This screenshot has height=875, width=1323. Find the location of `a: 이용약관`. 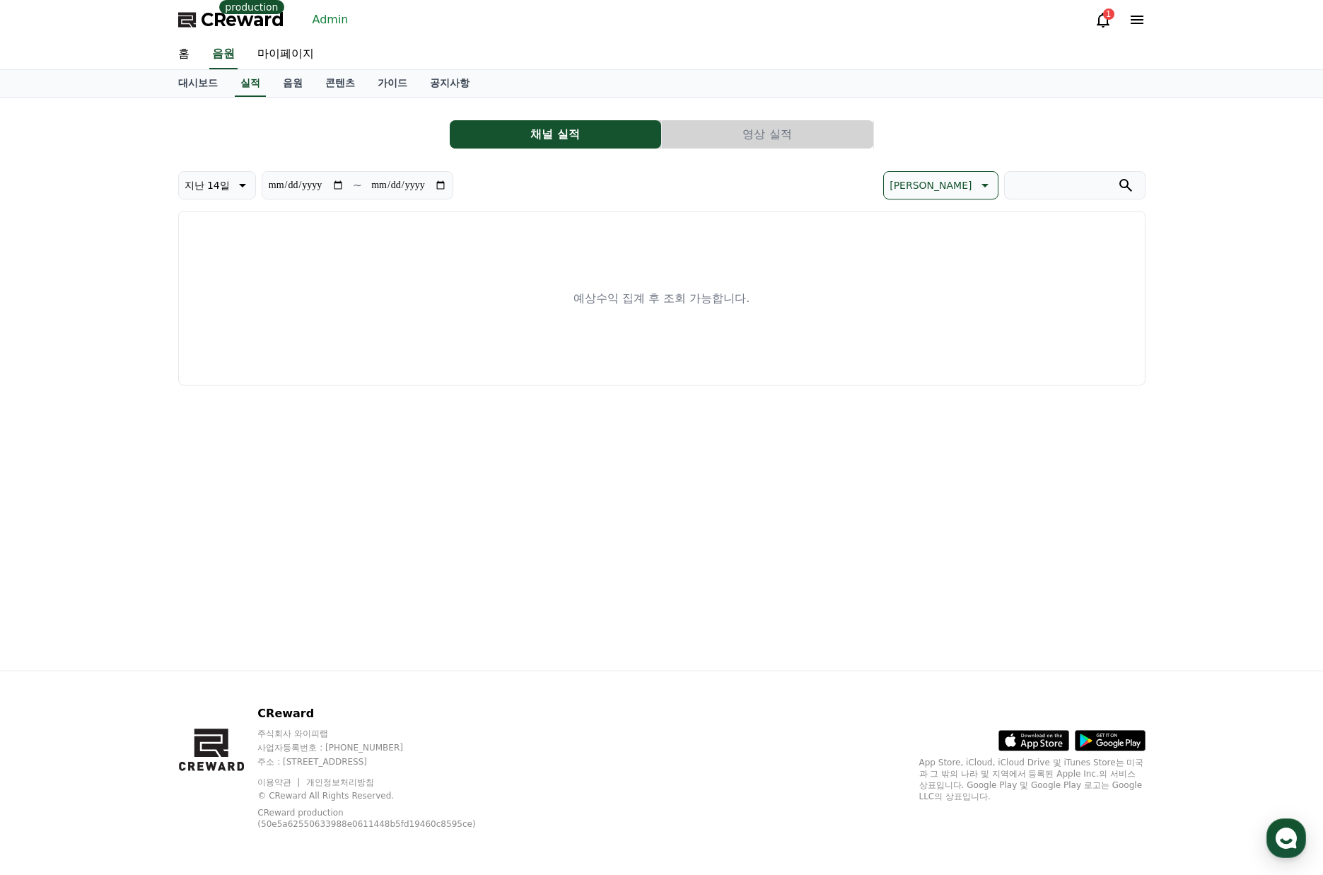

a: 이용약관 is located at coordinates (279, 782).